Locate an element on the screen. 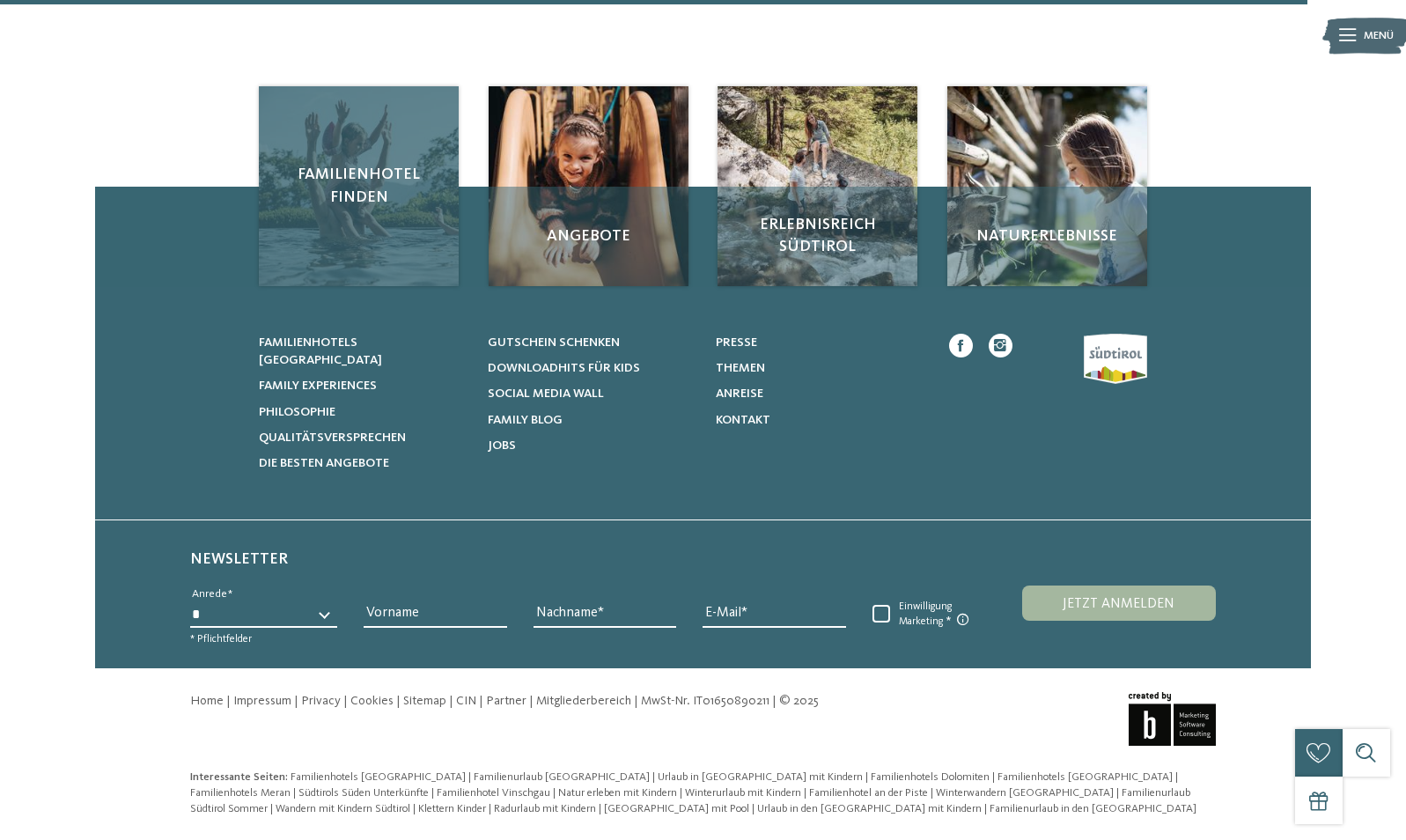 The width and height of the screenshot is (1406, 840). a: Urlaub mit Teenagern in Südtirol geplant? Familienhotel finden is located at coordinates (358, 186).